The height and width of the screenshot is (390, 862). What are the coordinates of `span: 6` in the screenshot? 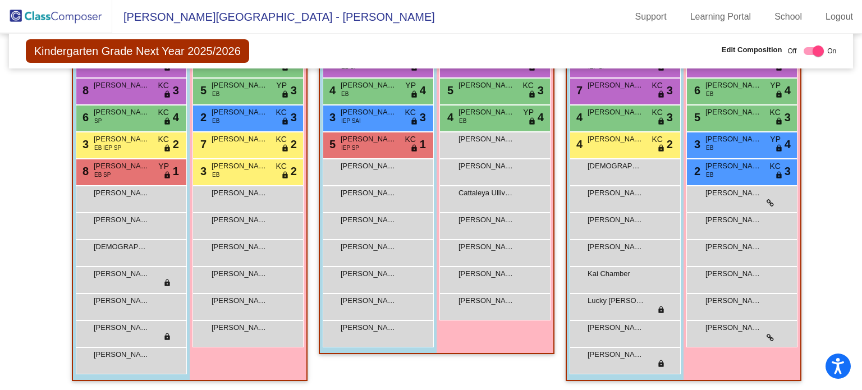 It's located at (696, 90).